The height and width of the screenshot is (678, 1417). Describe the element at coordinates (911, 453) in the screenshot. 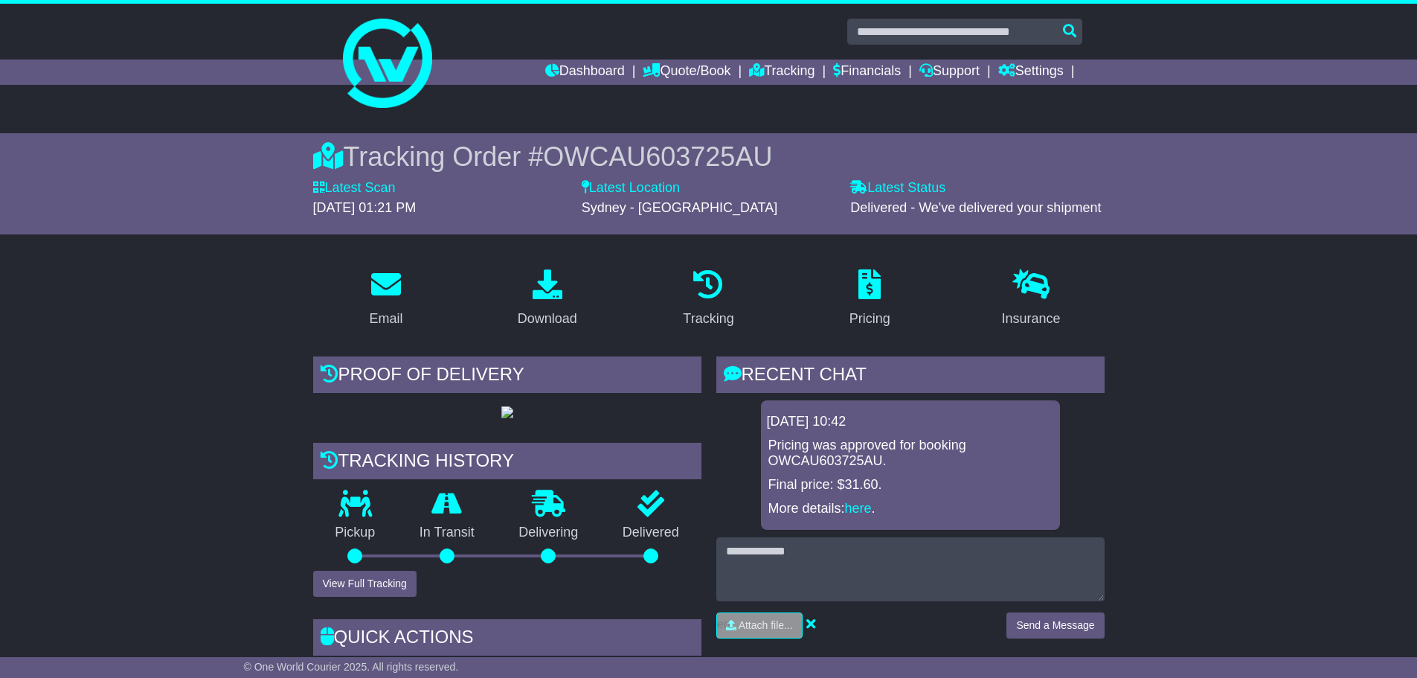

I see `p: Pricing was approved for booking OWCAU603725AU.` at that location.